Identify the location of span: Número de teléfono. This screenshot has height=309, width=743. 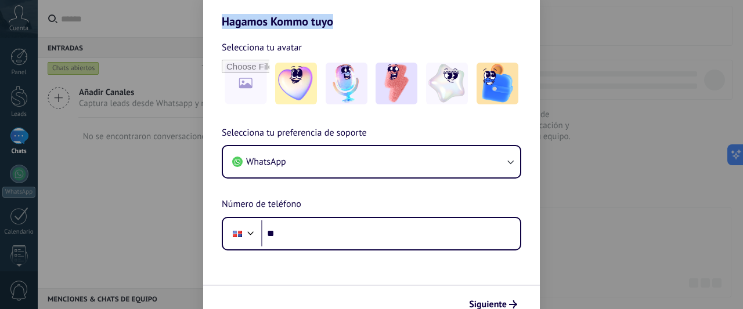
(261, 205).